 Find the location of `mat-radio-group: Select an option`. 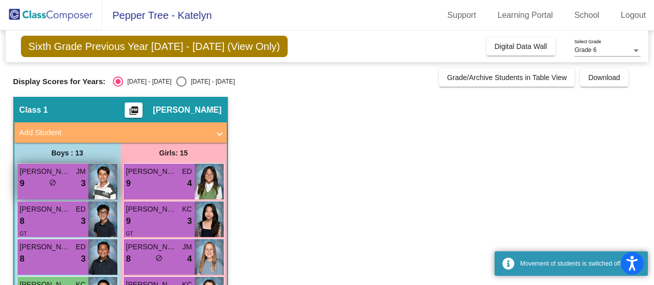

mat-radio-group: Select an option is located at coordinates (174, 82).